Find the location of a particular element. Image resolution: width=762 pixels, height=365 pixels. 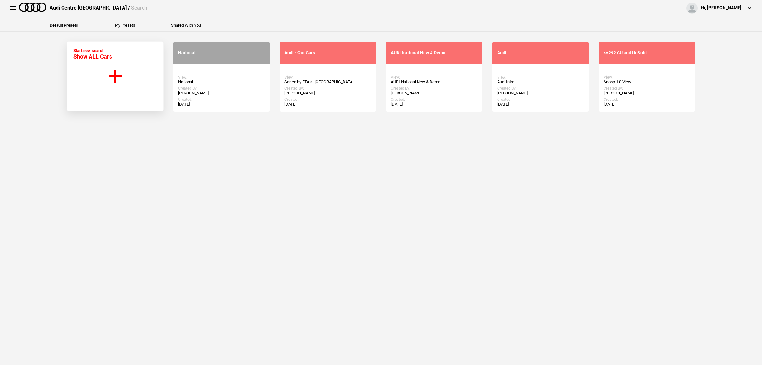

button: My Presets is located at coordinates (125, 25).